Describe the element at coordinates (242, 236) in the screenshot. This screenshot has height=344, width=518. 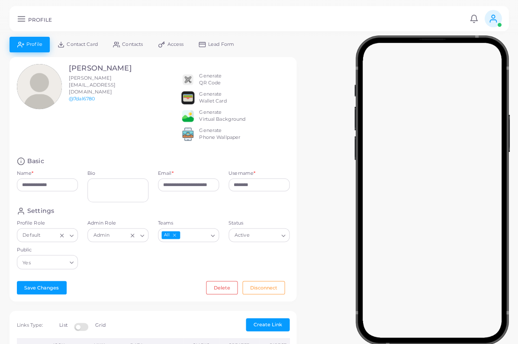
I see `span: Active` at that location.